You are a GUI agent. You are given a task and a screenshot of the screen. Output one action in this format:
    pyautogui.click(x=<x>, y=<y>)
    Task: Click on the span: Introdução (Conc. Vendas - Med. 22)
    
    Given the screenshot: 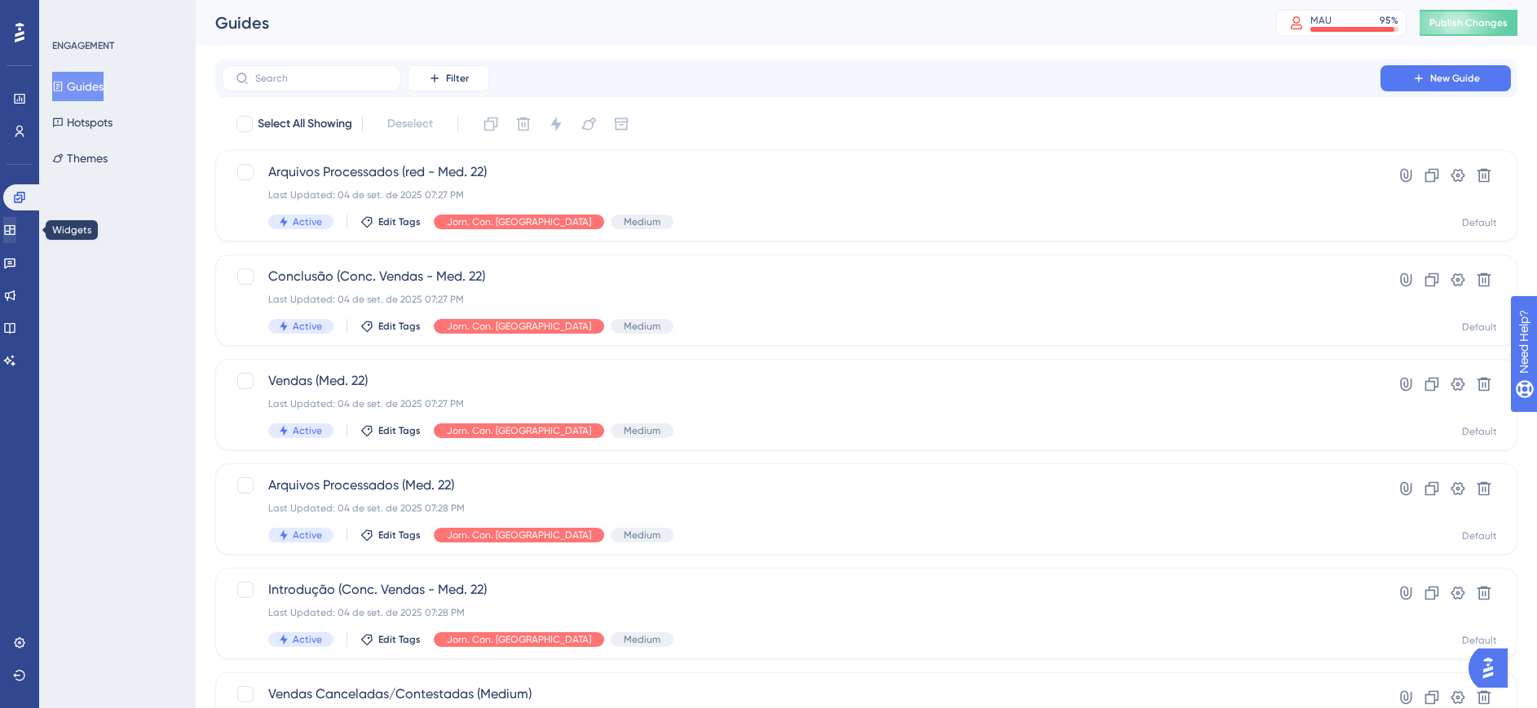 What is the action you would take?
    pyautogui.click(x=801, y=589)
    